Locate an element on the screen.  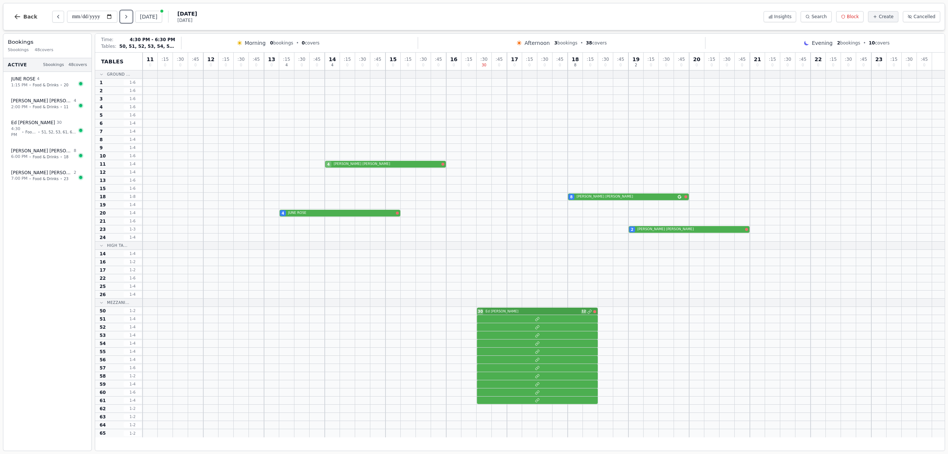
button: Block is located at coordinates (850, 17).